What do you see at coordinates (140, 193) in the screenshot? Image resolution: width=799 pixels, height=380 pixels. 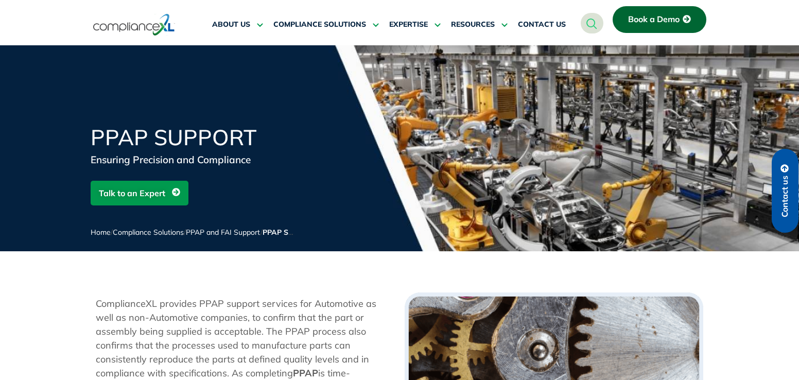 I see `a: Talk to an Expert` at bounding box center [140, 193].